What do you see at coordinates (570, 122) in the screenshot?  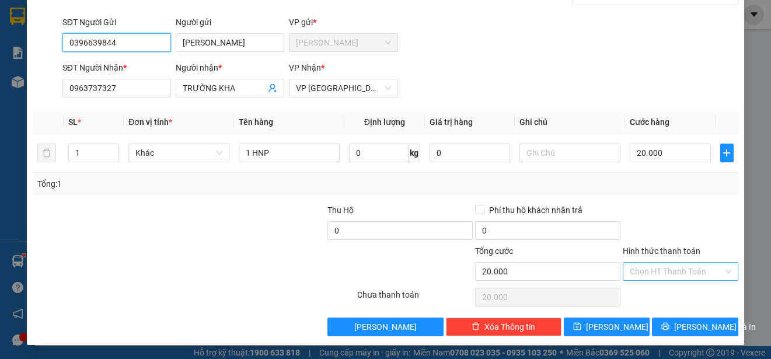 I see `th: Ghi chú` at bounding box center [570, 122].